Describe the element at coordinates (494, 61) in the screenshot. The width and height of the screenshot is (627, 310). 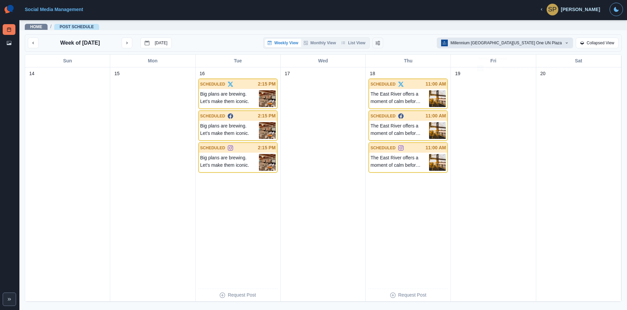
I see `div: Fri` at that location.